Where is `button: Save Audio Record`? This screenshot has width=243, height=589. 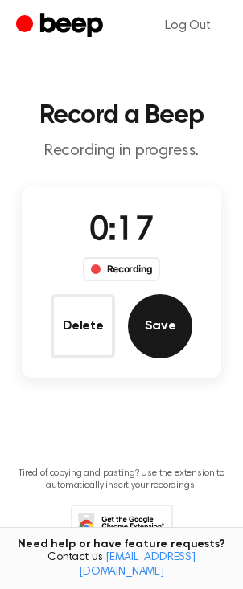 button: Save Audio Record is located at coordinates (160, 326).